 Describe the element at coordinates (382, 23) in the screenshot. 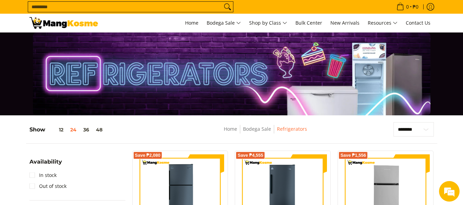

I see `span: Resources` at that location.